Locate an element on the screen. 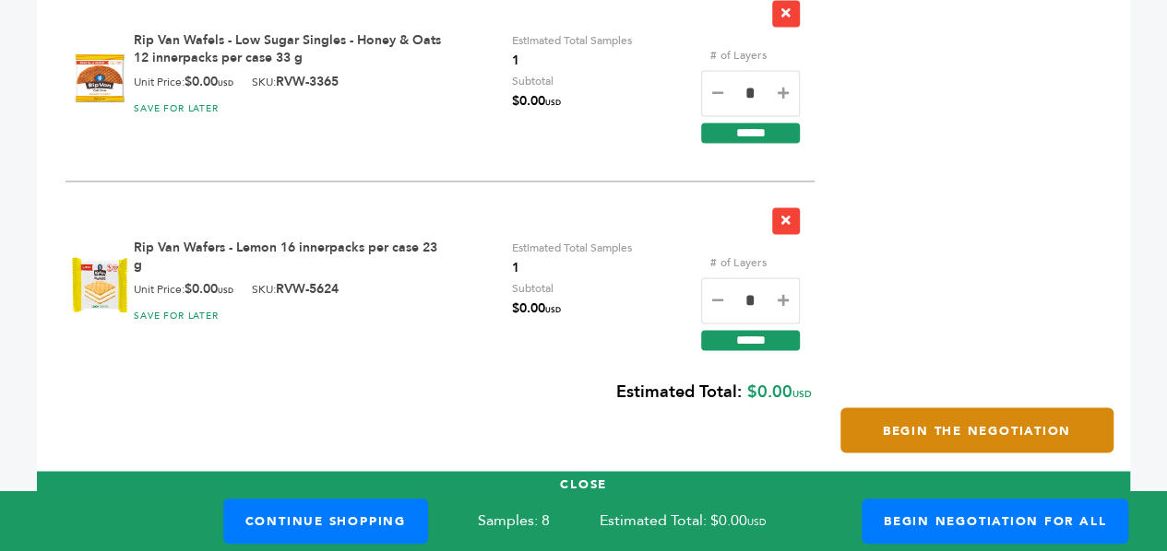  span: Samples: 8 is located at coordinates (514, 521).